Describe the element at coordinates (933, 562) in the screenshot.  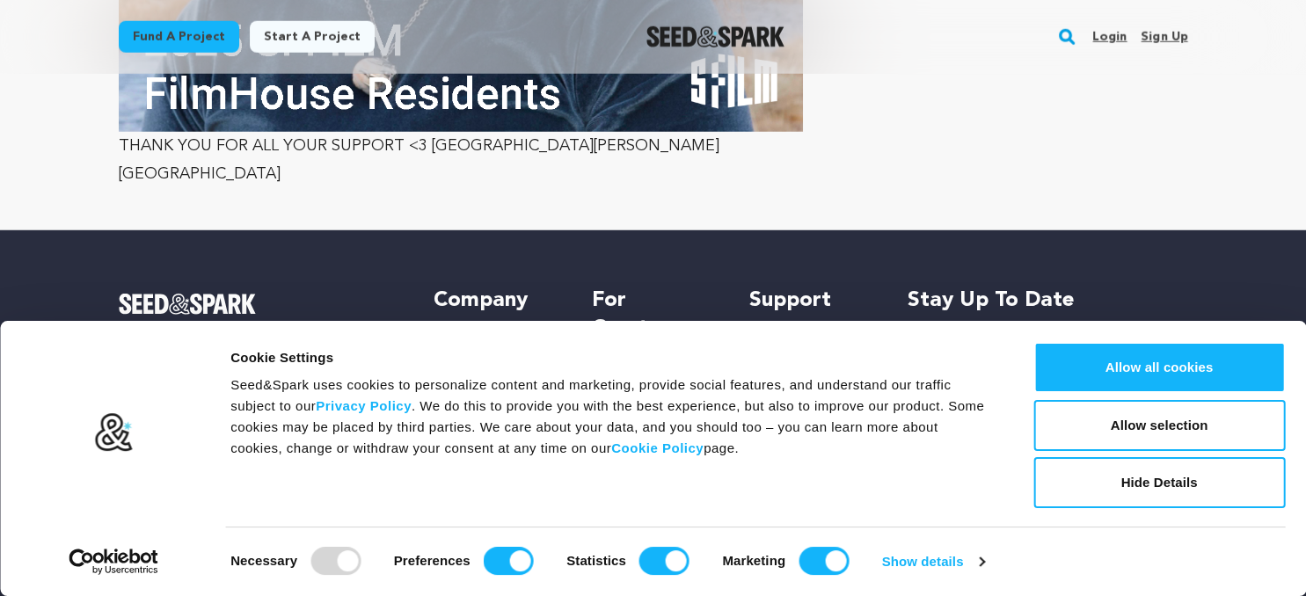
I see `a: Show details` at that location.